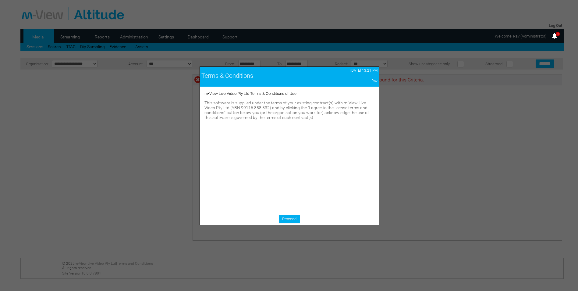 This screenshot has width=578, height=291. I want to click on img: bell25.png, so click(554, 36).